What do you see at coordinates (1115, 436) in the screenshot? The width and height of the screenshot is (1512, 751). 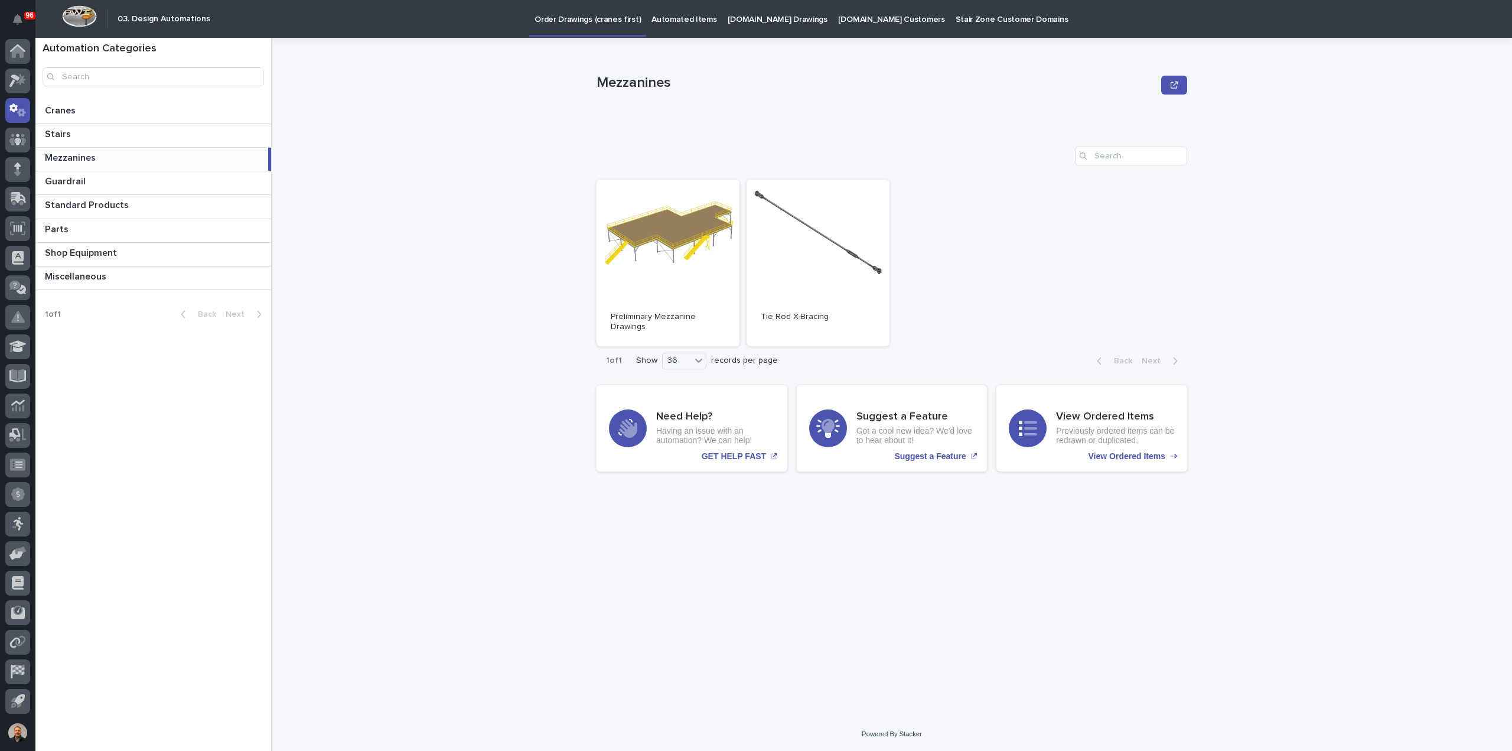 I see `p: Previously ordered items can be redrawn or duplicated.` at bounding box center [1115, 436].